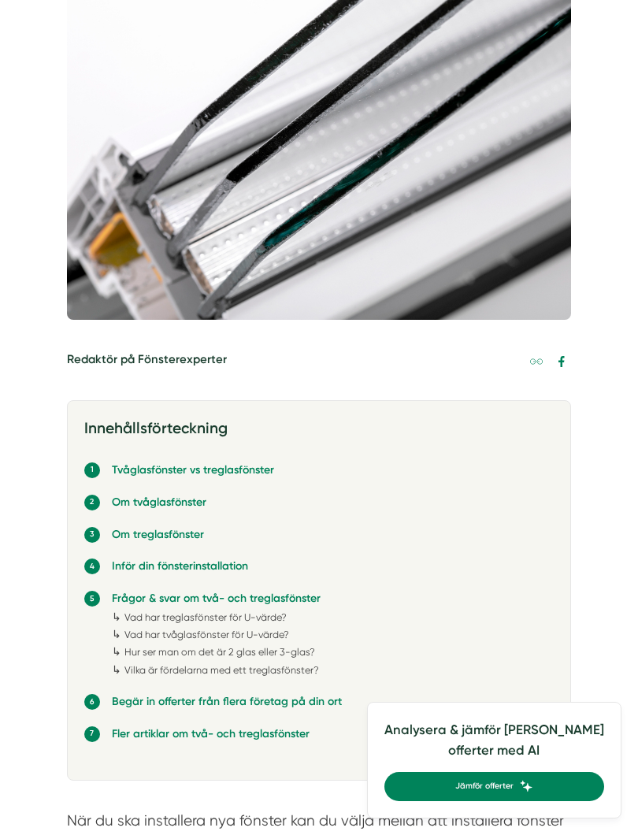  What do you see at coordinates (193, 470) in the screenshot?
I see `a: Tvåglasfönster vs treglasfönster` at bounding box center [193, 470].